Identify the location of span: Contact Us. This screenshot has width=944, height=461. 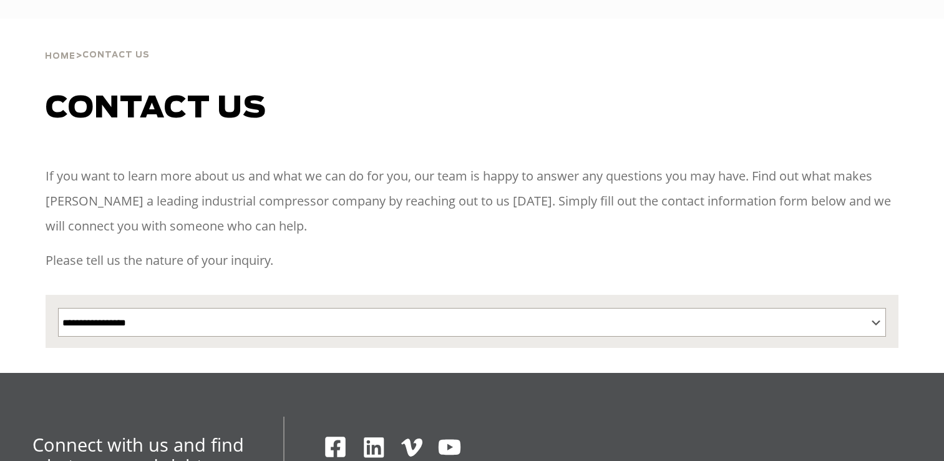
(116, 55).